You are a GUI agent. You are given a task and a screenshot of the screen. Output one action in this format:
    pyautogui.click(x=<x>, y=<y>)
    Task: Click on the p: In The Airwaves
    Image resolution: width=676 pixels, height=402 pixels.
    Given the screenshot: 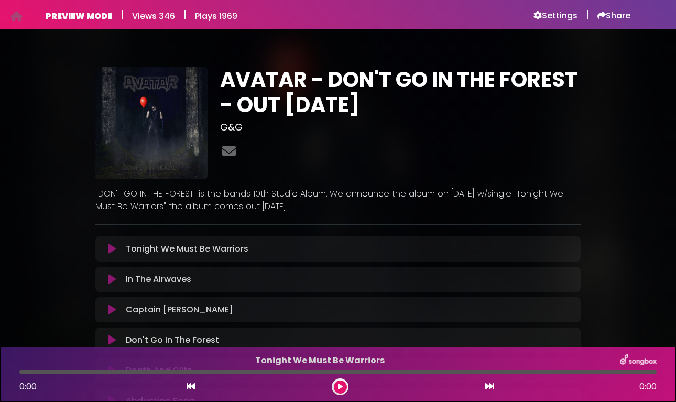 What is the action you would take?
    pyautogui.click(x=350, y=279)
    